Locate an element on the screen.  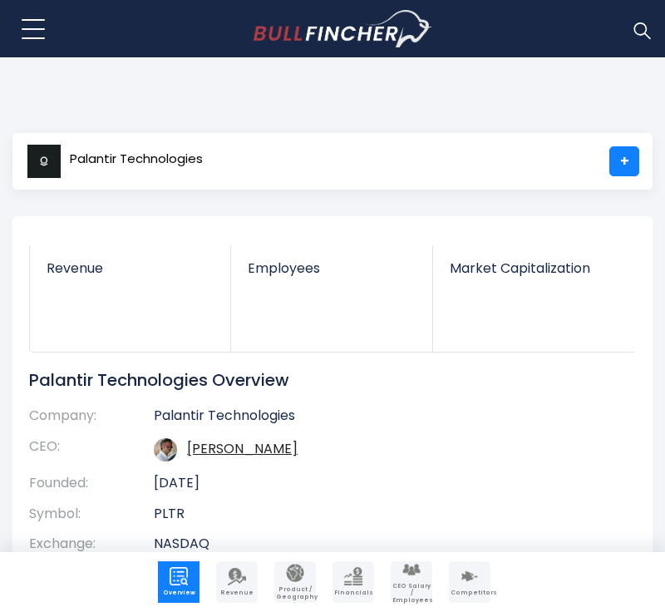
th: Exchange: is located at coordinates (91, 544).